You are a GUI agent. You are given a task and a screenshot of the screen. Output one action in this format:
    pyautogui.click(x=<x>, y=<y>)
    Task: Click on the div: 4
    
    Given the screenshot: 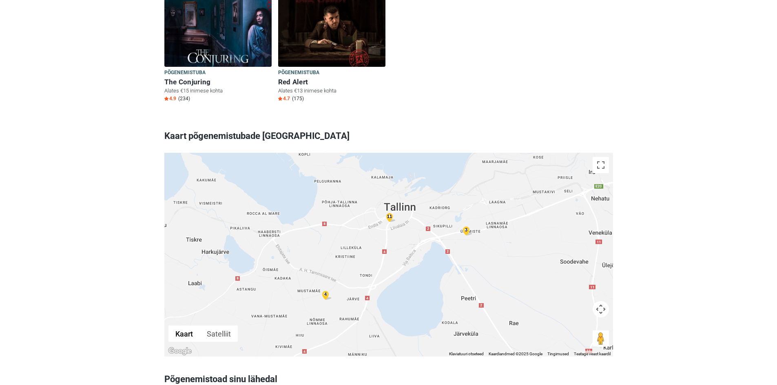 What is the action you would take?
    pyautogui.click(x=325, y=294)
    